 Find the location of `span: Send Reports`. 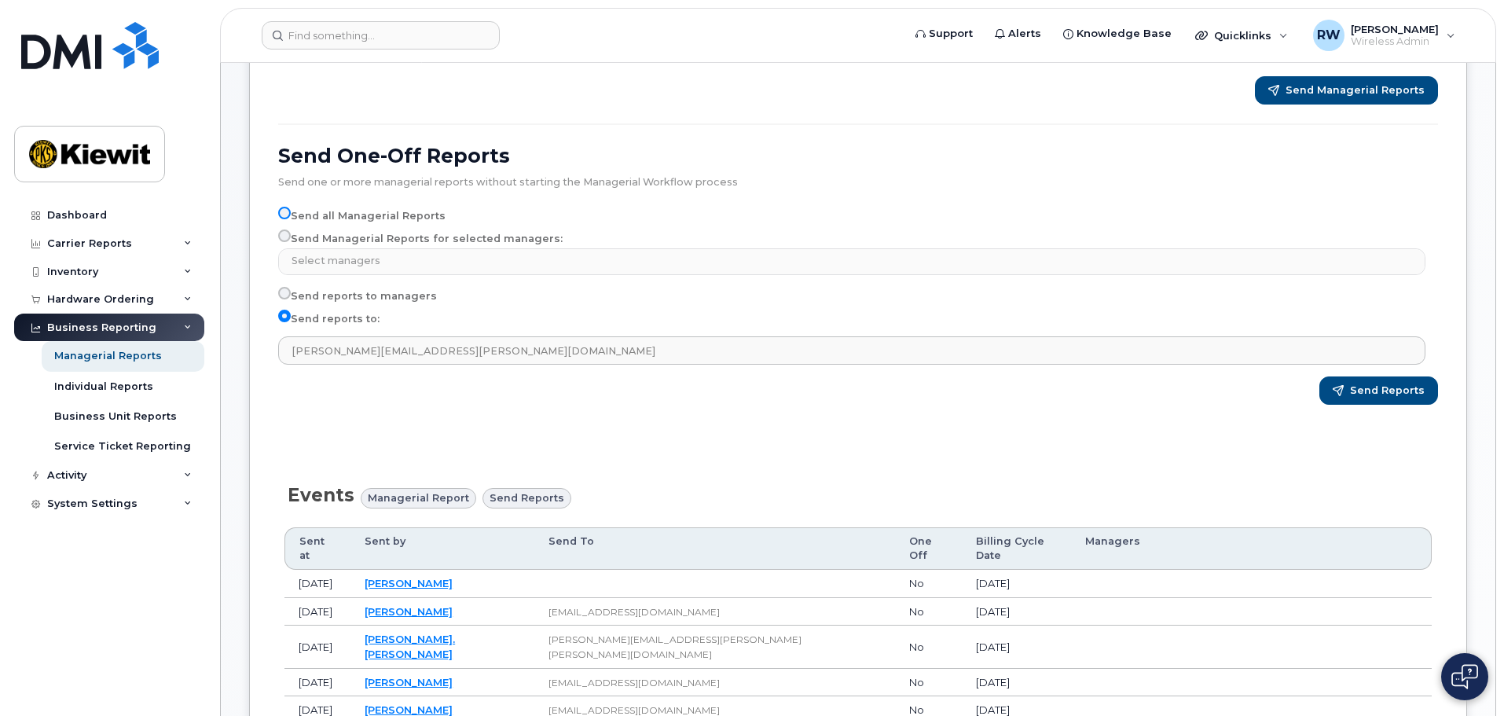

span: Send Reports is located at coordinates (1387, 391).